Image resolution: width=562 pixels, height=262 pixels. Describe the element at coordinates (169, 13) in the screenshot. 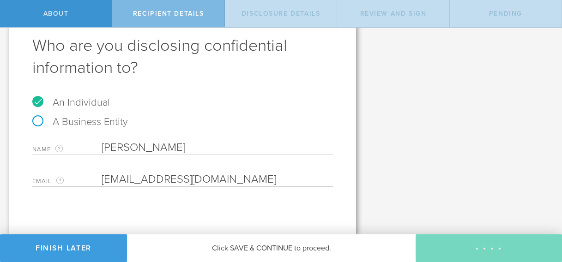

I see `span: Recipient details` at that location.